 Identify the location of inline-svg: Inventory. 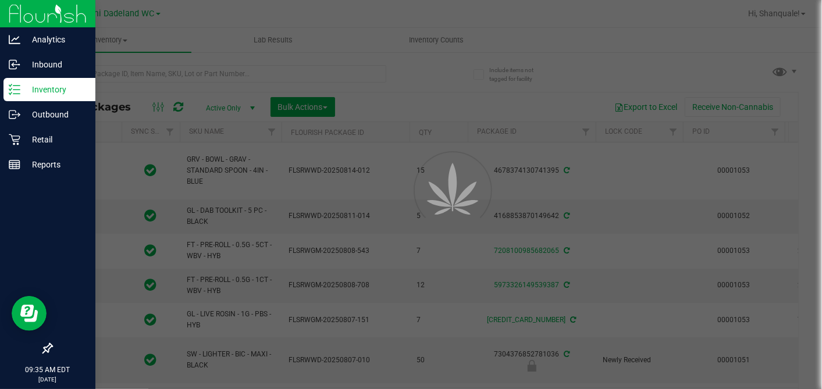
(15, 90).